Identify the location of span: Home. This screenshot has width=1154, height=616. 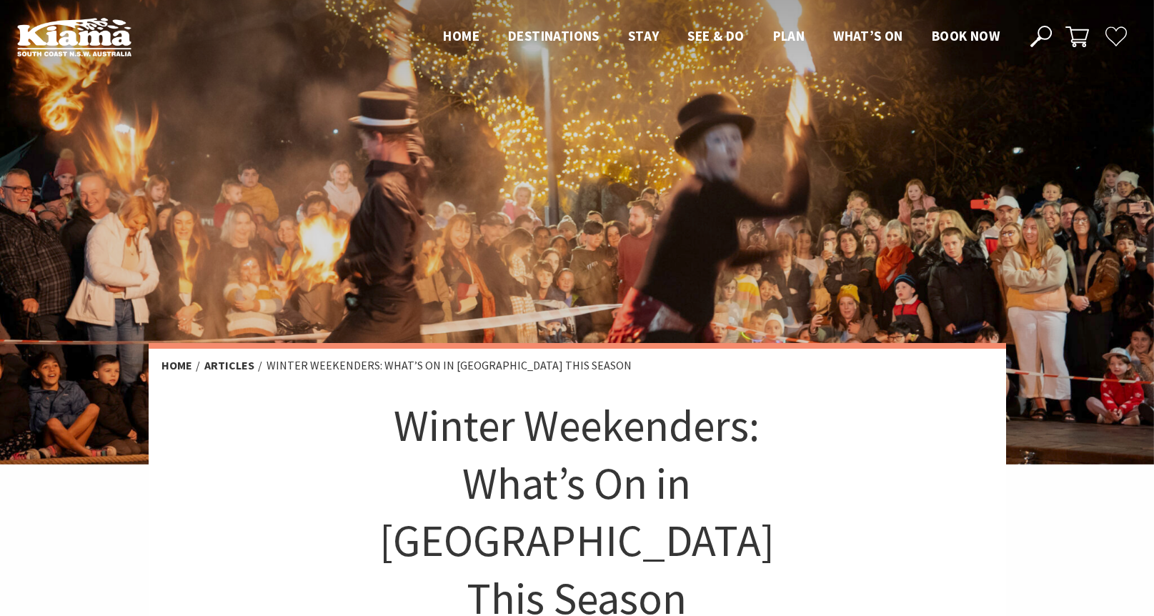
(461, 36).